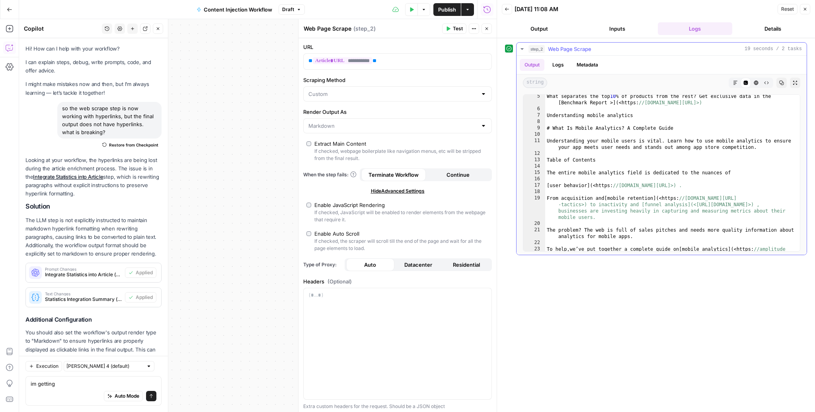 Image resolution: width=815 pixels, height=412 pixels. What do you see at coordinates (662, 155) in the screenshot?
I see `div: 19 seconds / 2 tasks` at bounding box center [662, 155].